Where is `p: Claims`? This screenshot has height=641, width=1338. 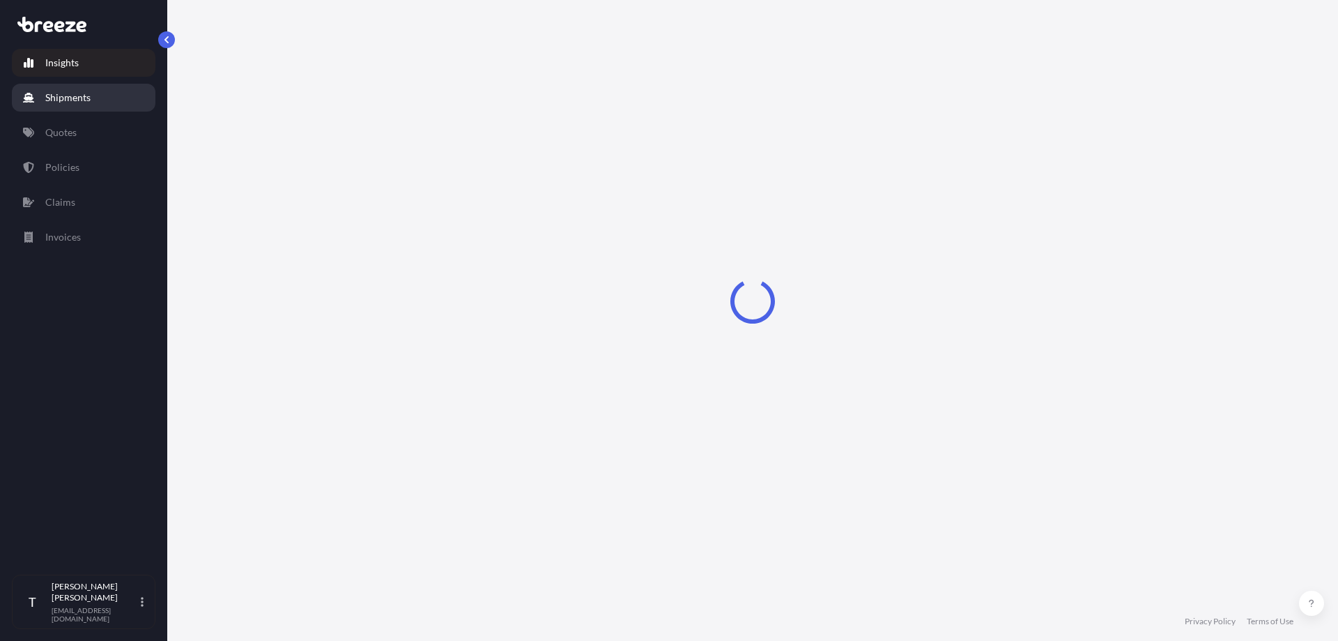
p: Claims is located at coordinates (60, 202).